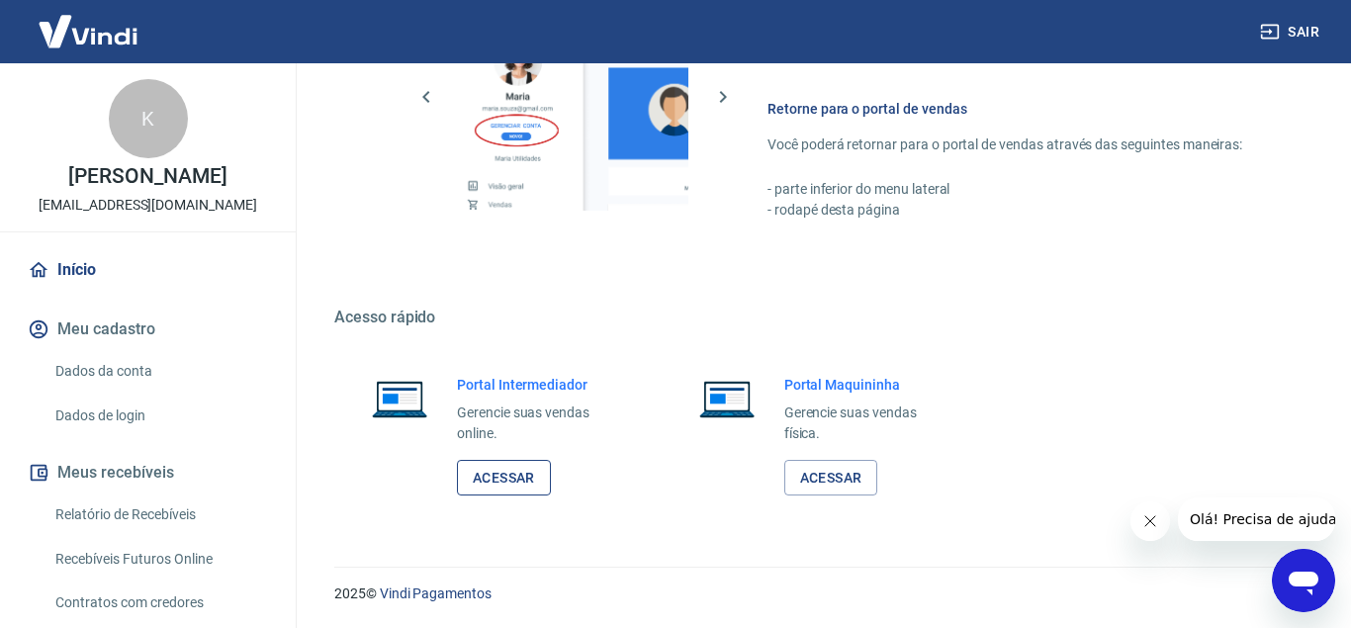 This screenshot has width=1351, height=628. I want to click on button: Meus recebíveis, so click(147, 473).